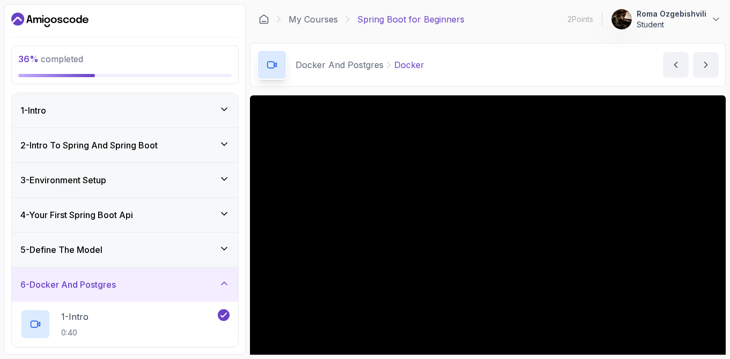 Image resolution: width=730 pixels, height=359 pixels. I want to click on h3: 2 - Intro To Spring And Spring Boot, so click(89, 145).